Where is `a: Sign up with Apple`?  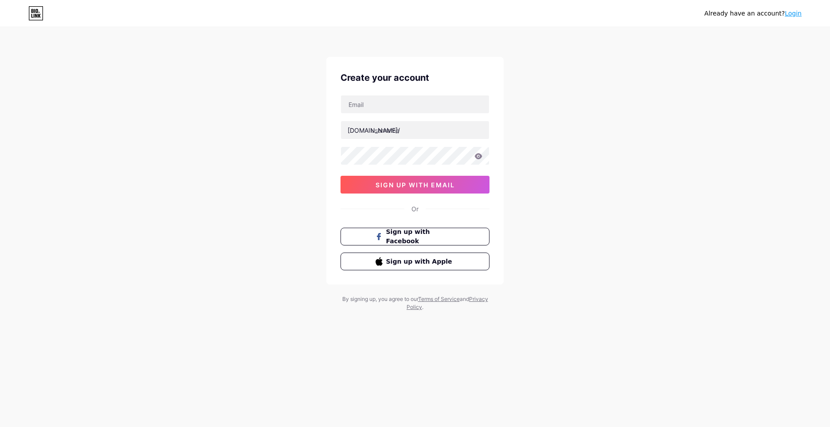 a: Sign up with Apple is located at coordinates (415, 261).